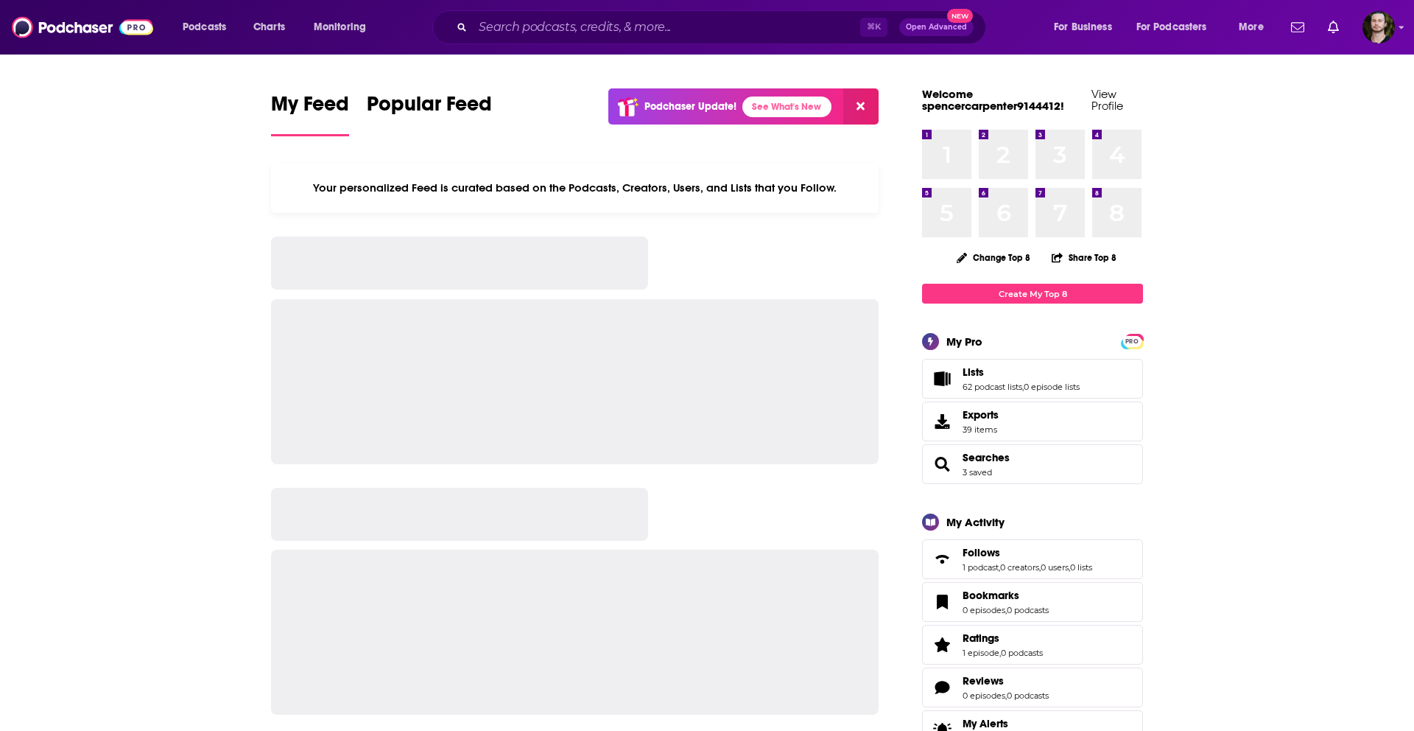  What do you see at coordinates (964, 341) in the screenshot?
I see `div: My Pro` at bounding box center [964, 341].